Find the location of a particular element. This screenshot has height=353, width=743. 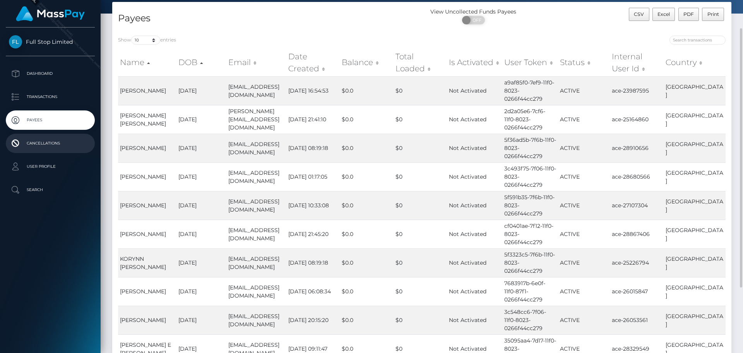

th: Country: activate to sort column ascending is located at coordinates (695, 62).